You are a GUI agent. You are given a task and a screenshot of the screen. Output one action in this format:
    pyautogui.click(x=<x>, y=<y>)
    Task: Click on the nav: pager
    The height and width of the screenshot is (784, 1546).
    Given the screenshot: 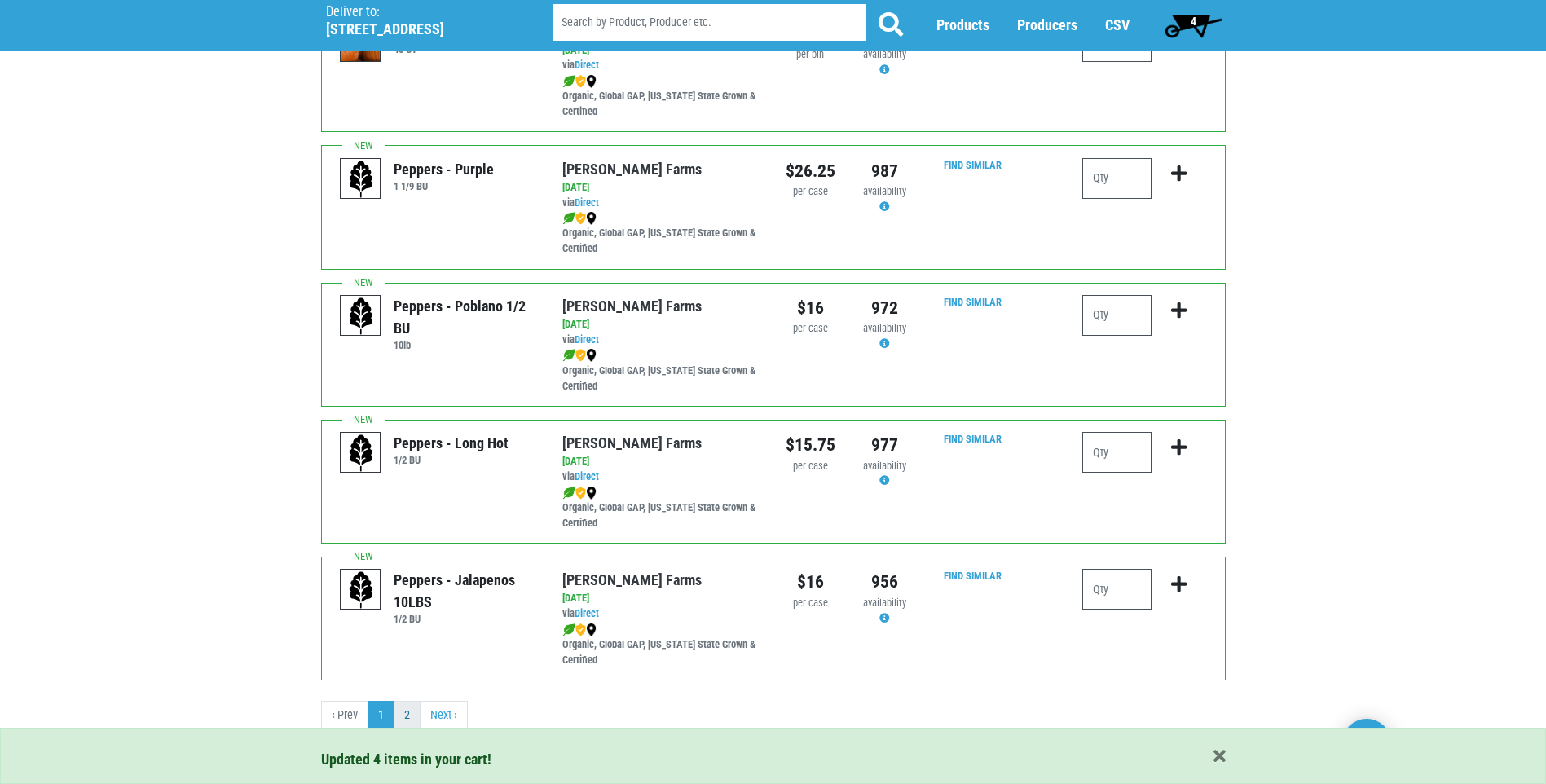 What is the action you would take?
    pyautogui.click(x=773, y=716)
    